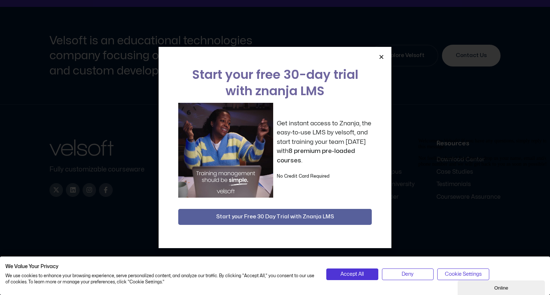 The height and width of the screenshot is (295, 550). I want to click on button: Deny all cookies, so click(407, 274).